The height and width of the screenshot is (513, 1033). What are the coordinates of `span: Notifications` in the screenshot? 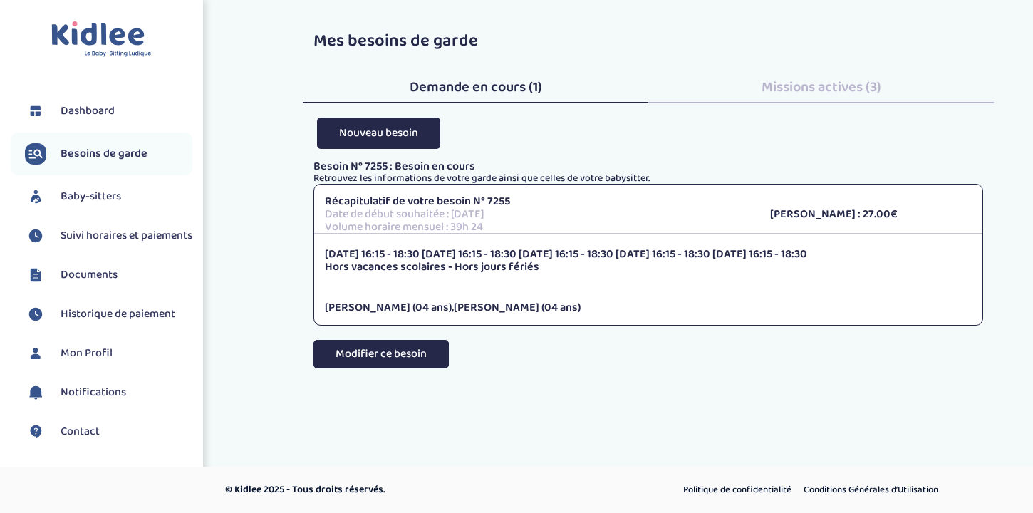 It's located at (93, 392).